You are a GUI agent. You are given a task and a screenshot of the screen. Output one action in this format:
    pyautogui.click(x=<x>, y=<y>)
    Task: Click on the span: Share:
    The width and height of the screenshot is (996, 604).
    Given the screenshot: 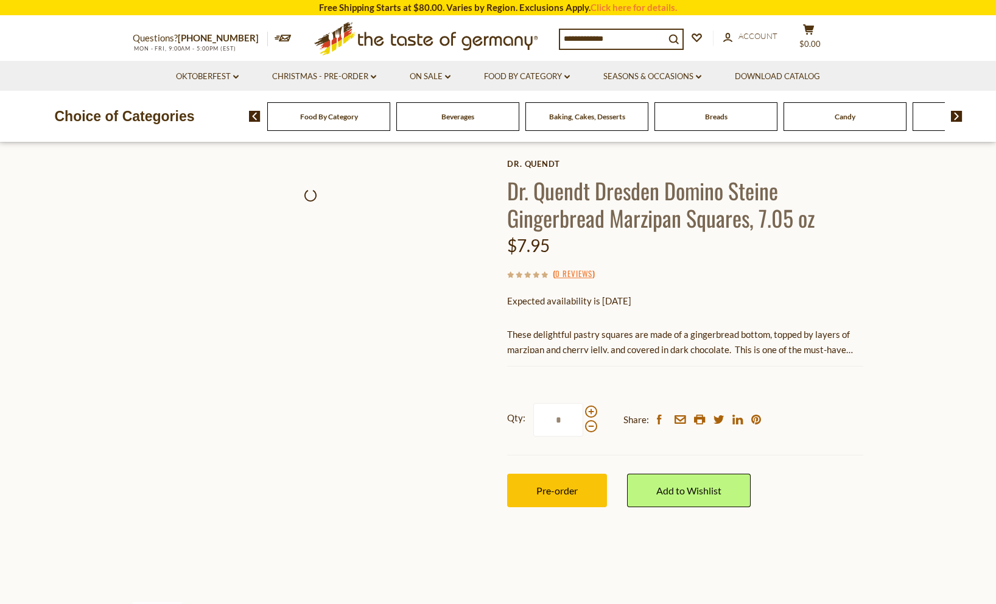 What is the action you would take?
    pyautogui.click(x=636, y=420)
    